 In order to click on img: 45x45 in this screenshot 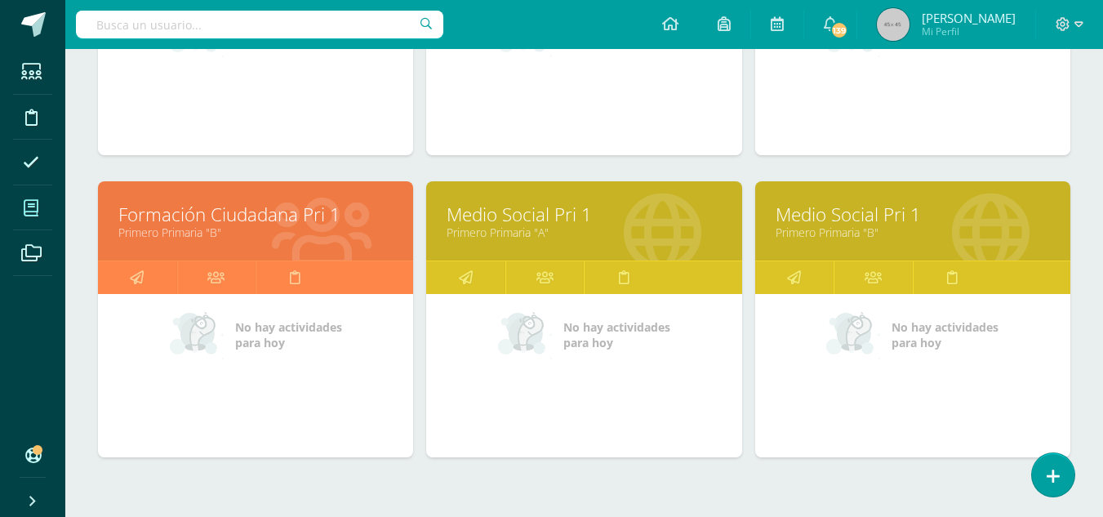, I will do `click(893, 24)`.